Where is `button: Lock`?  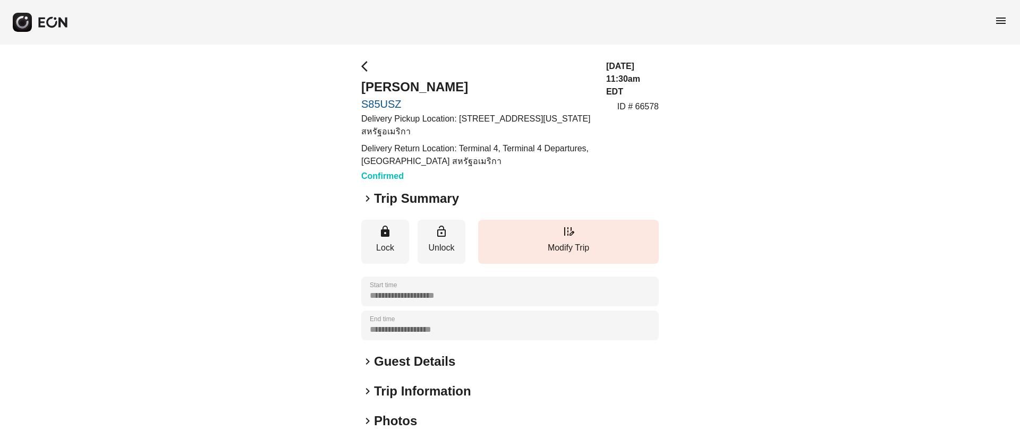
button: Lock is located at coordinates (385, 242).